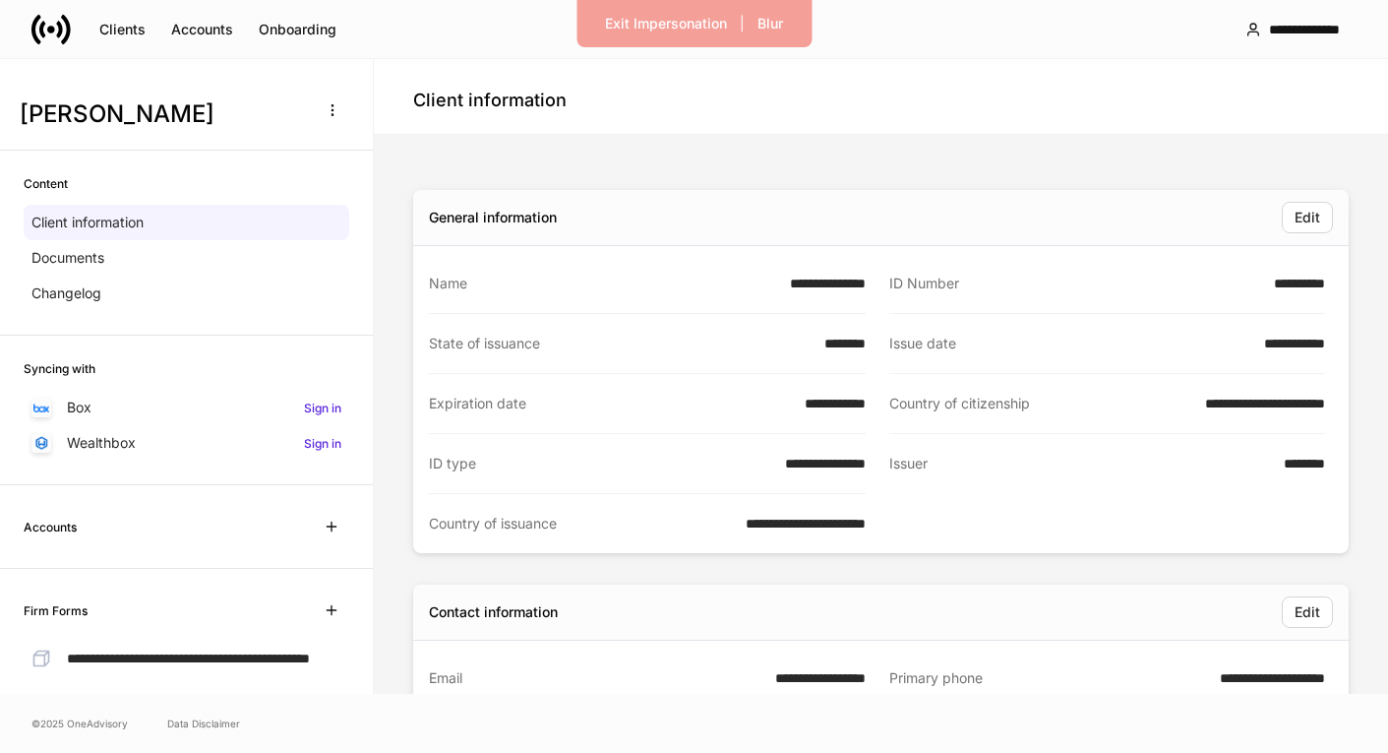  I want to click on h6: Syncing with, so click(59, 368).